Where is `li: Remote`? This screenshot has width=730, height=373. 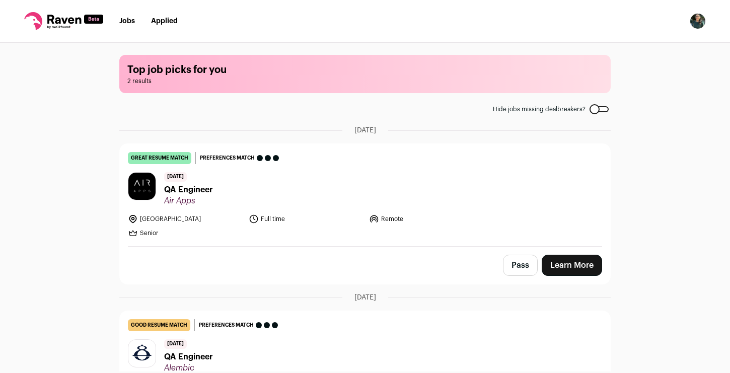
li: Remote is located at coordinates (426, 219).